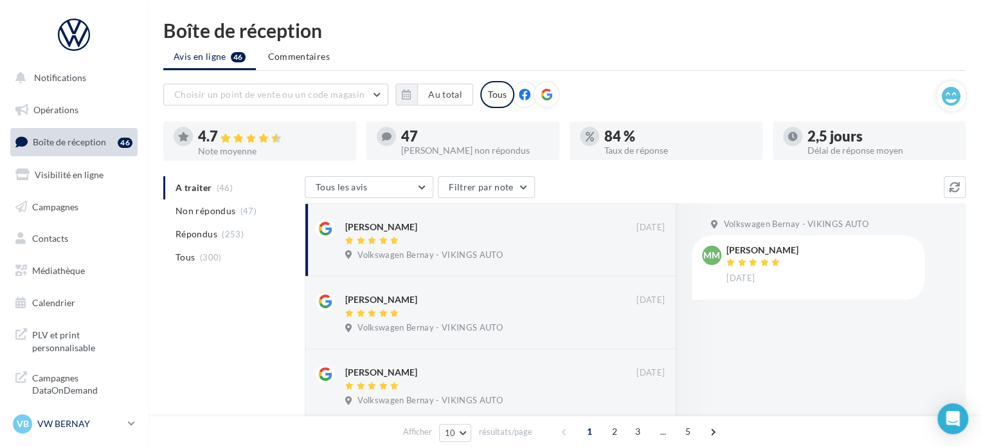 The width and height of the screenshot is (981, 447). Describe the element at coordinates (417, 431) in the screenshot. I see `span: Afficher` at that location.